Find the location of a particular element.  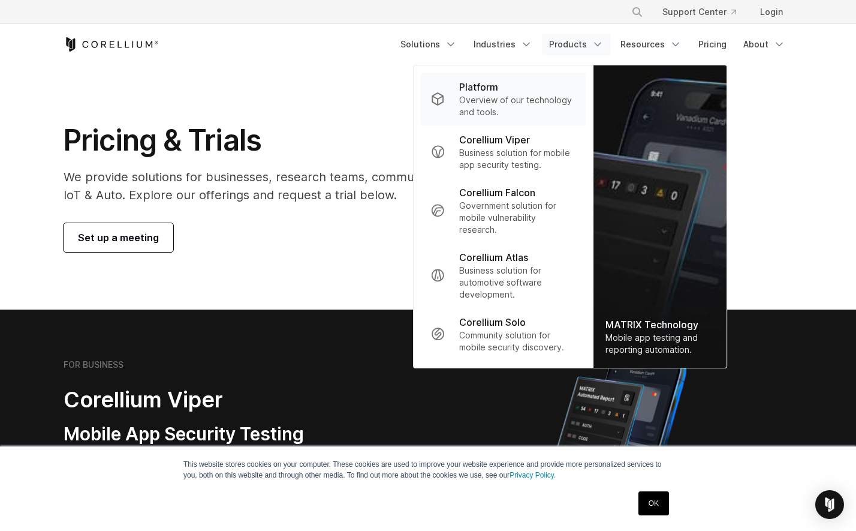

a: OK is located at coordinates (653, 503).